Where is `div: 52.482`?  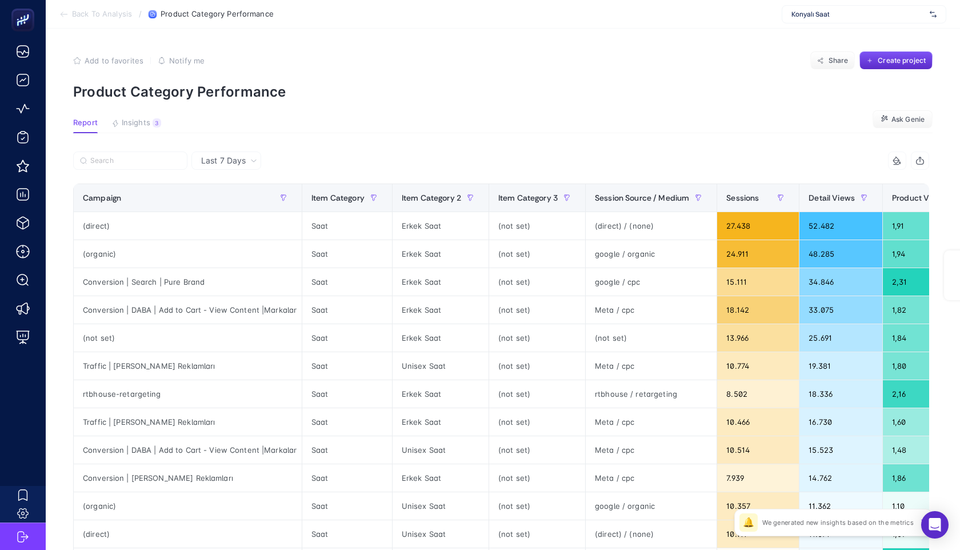 div: 52.482 is located at coordinates (840, 226).